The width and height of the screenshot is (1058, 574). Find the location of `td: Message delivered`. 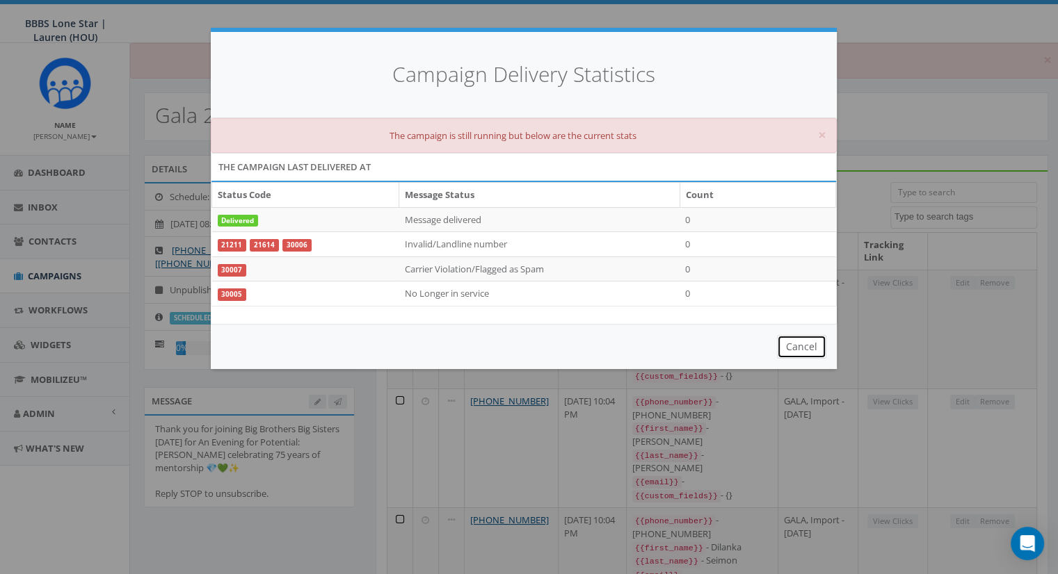

td: Message delivered is located at coordinates (540, 220).